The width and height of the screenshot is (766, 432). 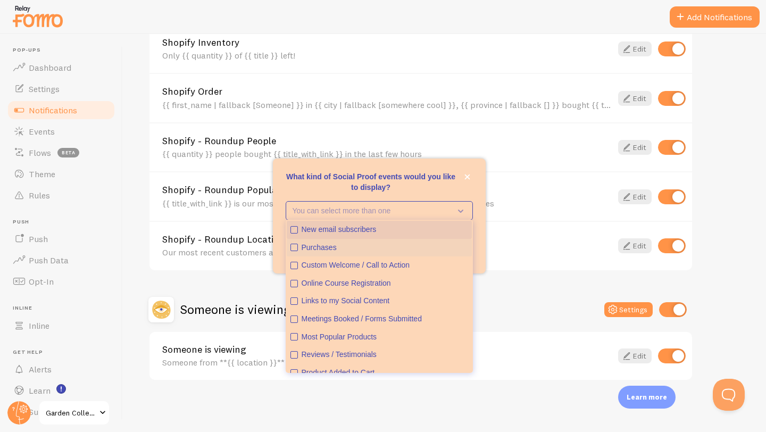 What do you see at coordinates (41, 281) in the screenshot?
I see `span: Opt-In` at bounding box center [41, 281].